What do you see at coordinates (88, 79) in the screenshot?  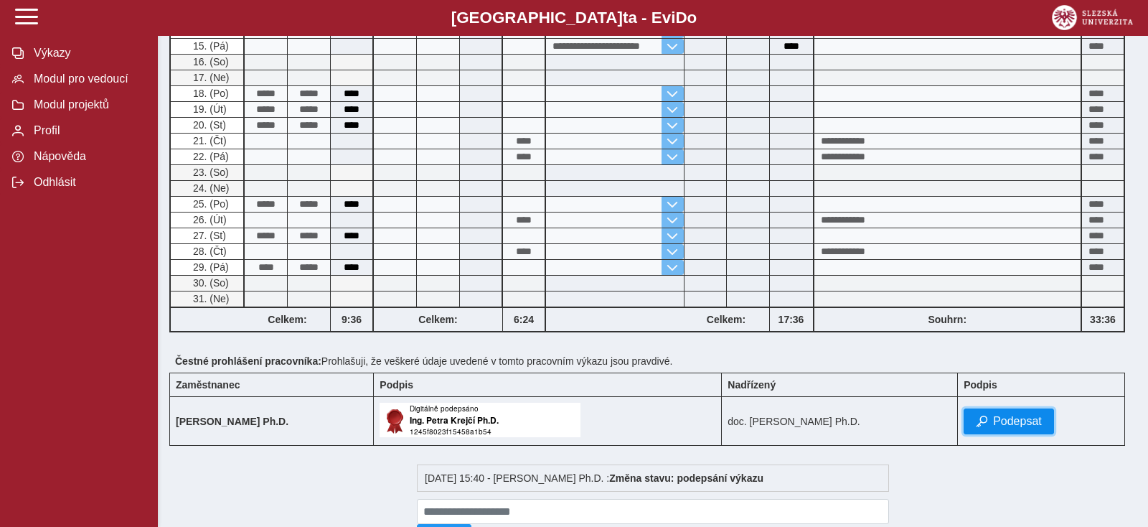 I see `span: Modul pro vedoucí` at bounding box center [88, 79].